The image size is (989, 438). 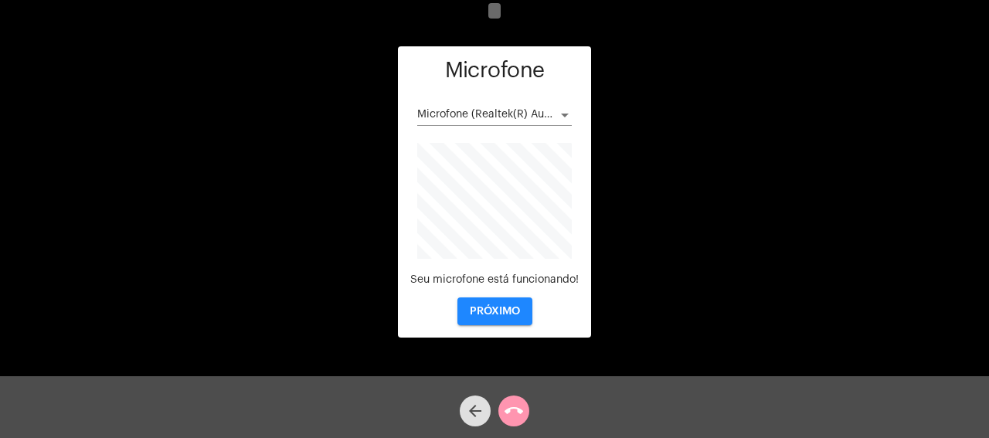 What do you see at coordinates (514, 411) in the screenshot?
I see `mat-icon: call_end` at bounding box center [514, 411].